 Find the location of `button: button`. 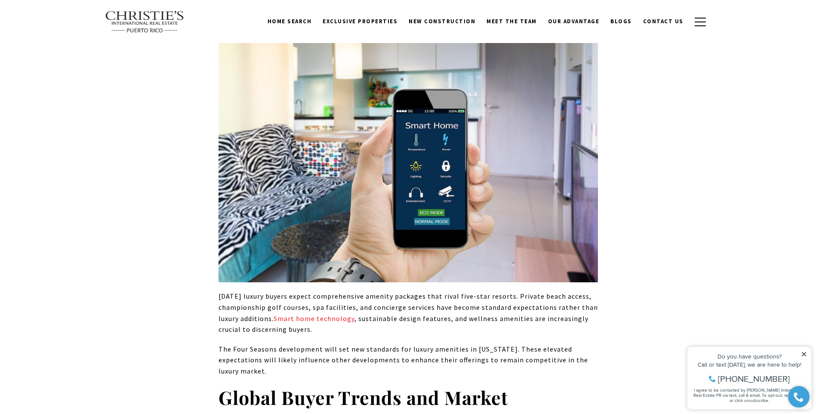

button: button is located at coordinates (700, 22).